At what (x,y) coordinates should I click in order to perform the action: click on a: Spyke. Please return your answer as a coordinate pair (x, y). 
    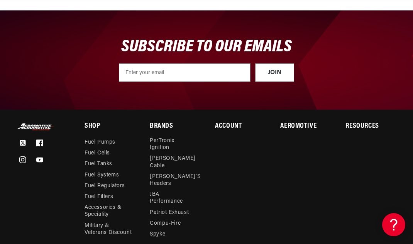
    Looking at the image, I should click on (158, 234).